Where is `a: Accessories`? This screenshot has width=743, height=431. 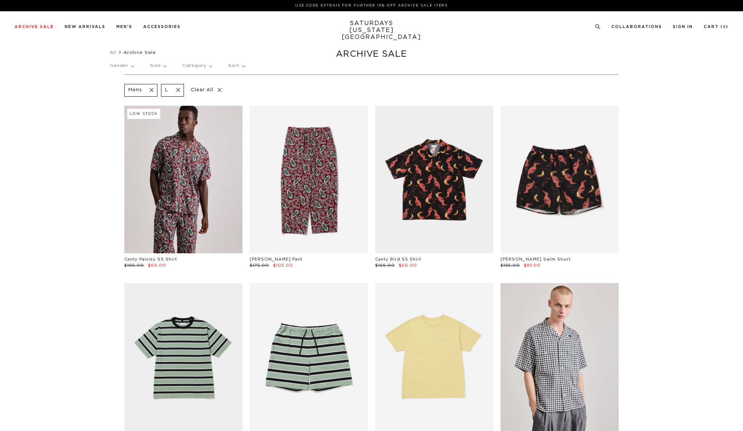 a: Accessories is located at coordinates (162, 27).